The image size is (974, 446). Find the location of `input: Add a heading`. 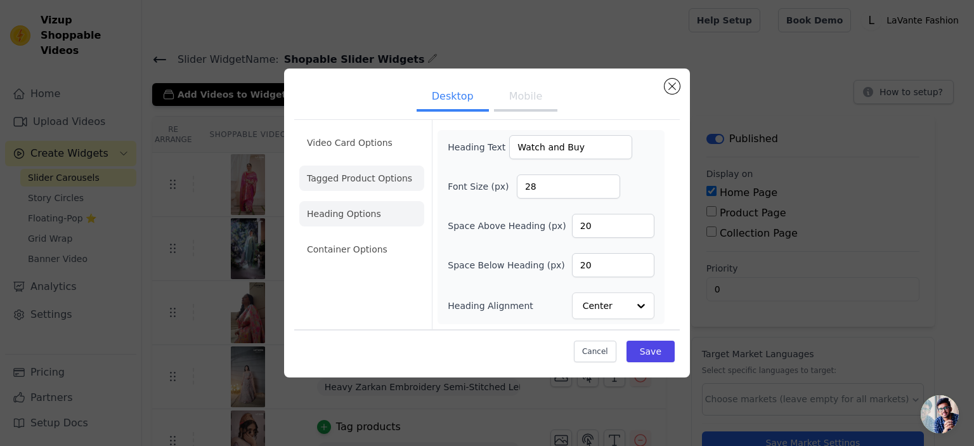

input: Add a heading is located at coordinates (571, 147).